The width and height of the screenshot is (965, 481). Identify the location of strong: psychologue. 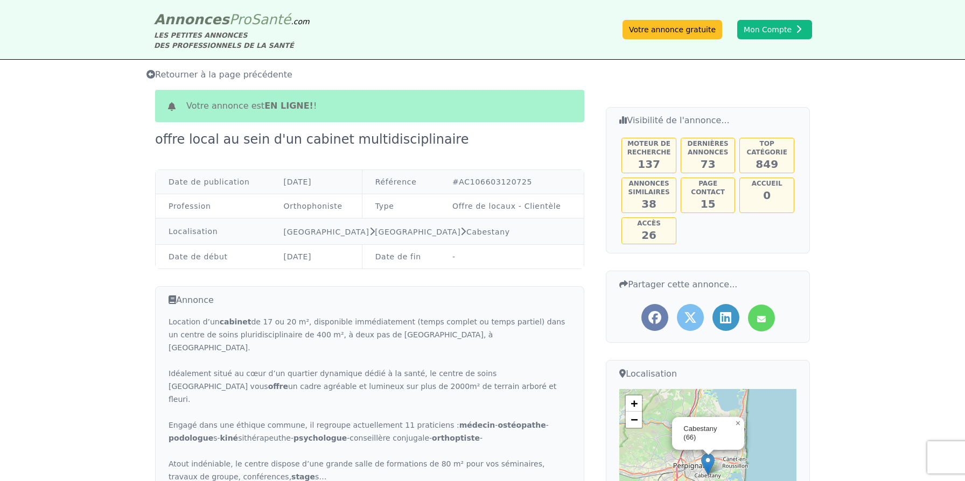
(320, 438).